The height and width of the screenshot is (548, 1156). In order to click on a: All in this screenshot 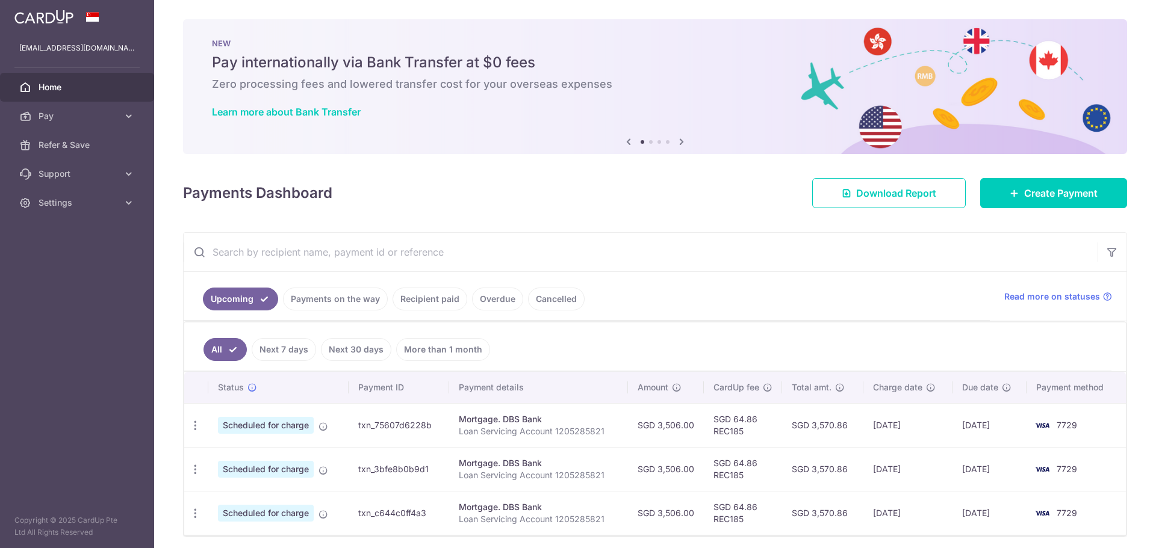, I will do `click(225, 350)`.